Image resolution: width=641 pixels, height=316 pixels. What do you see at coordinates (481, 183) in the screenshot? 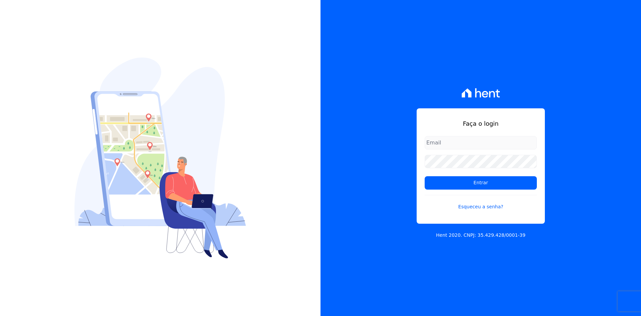
I see `input: Entrar` at bounding box center [481, 183].